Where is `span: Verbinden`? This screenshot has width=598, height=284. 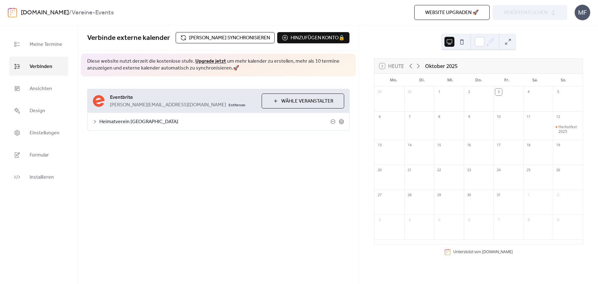
span: Verbinden is located at coordinates (41, 66).